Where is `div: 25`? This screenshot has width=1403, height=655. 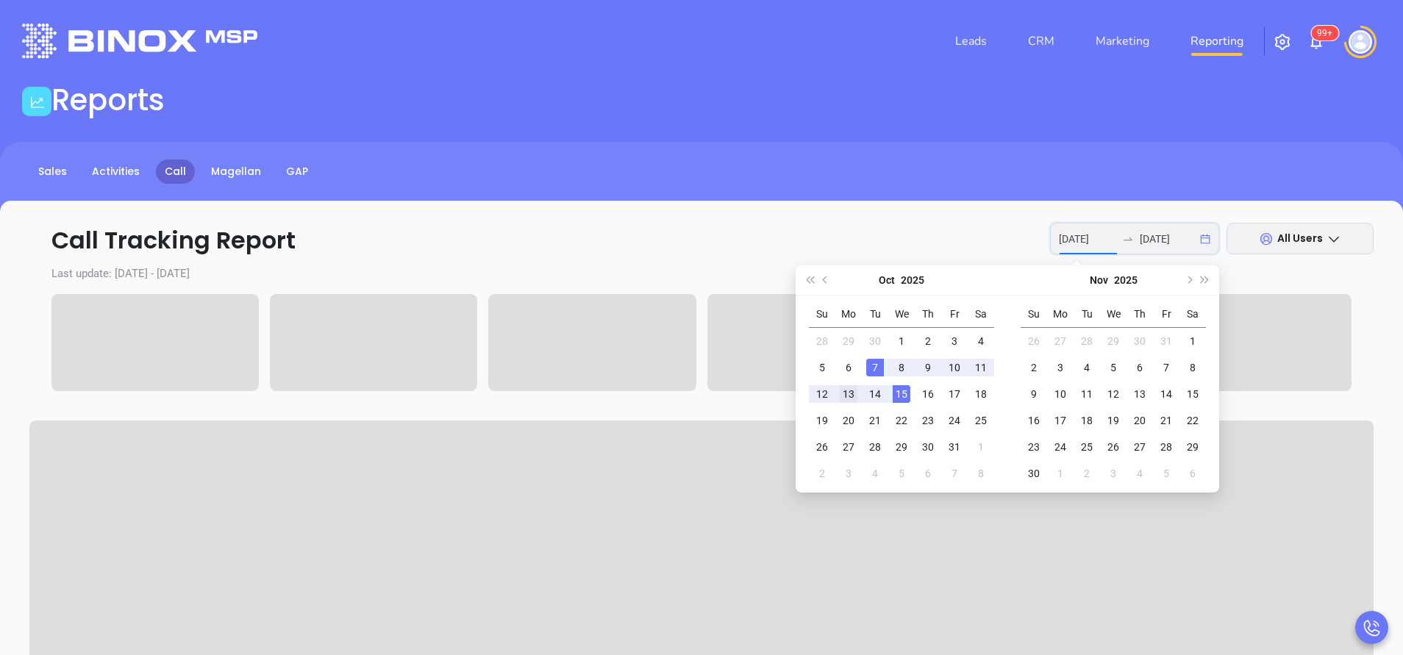
div: 25 is located at coordinates (981, 421).